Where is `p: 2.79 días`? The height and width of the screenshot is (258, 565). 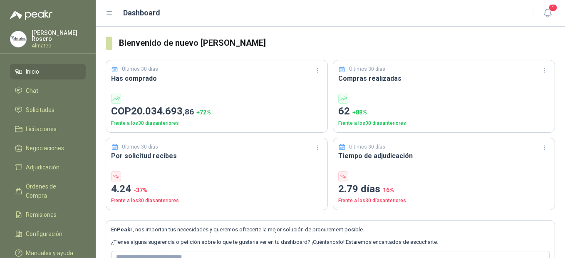 p: 2.79 días is located at coordinates (444, 189).